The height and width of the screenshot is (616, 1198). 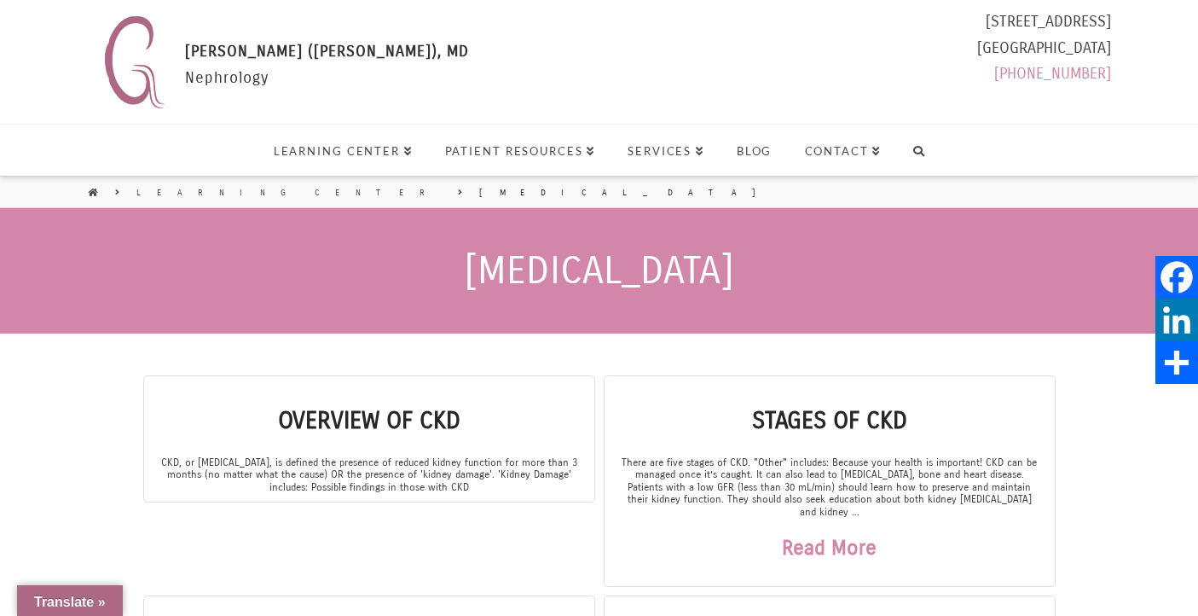 I want to click on a: Services, so click(x=665, y=150).